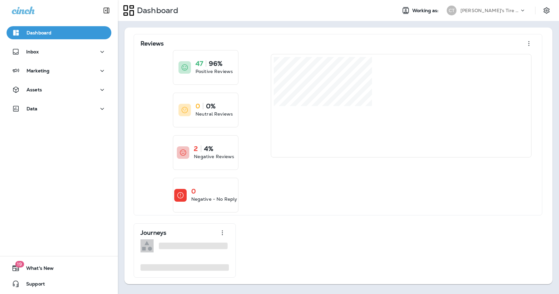 The image size is (559, 294). Describe the element at coordinates (210, 106) in the screenshot. I see `p: 0%` at that location.